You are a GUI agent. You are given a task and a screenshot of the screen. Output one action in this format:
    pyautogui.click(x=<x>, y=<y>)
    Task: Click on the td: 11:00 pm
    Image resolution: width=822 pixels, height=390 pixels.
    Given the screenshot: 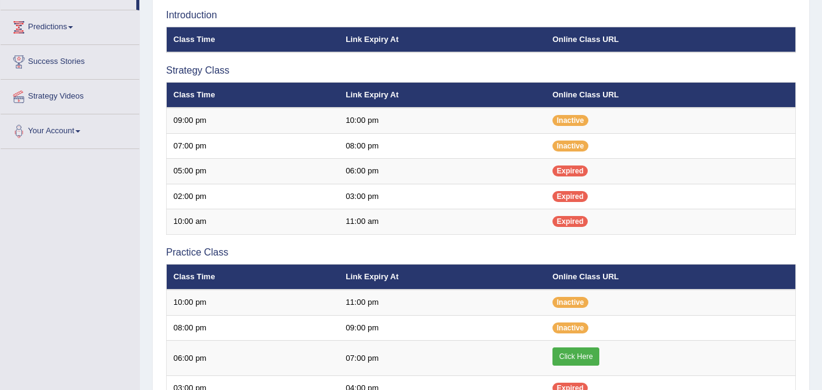 What is the action you would take?
    pyautogui.click(x=442, y=302)
    